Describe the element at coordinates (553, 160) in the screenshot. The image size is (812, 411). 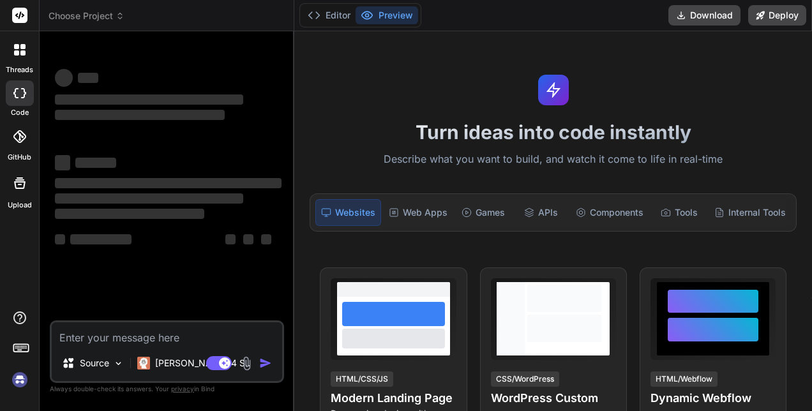
I see `p: Describe what you want to build, and watch it come to life in real-time` at that location.